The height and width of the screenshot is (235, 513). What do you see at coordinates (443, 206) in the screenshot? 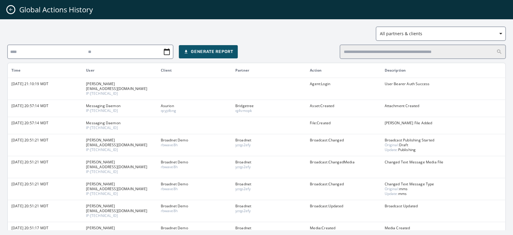
I see `p: Broadcast Updated` at bounding box center [443, 206].